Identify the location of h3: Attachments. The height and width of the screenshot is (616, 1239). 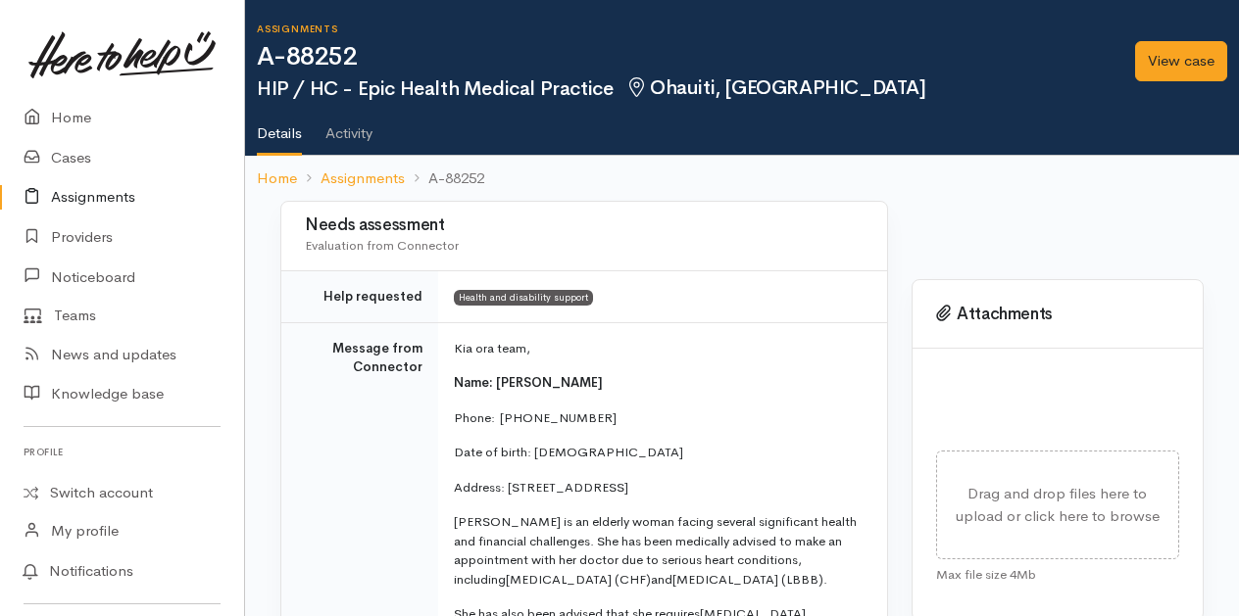
(1057, 315).